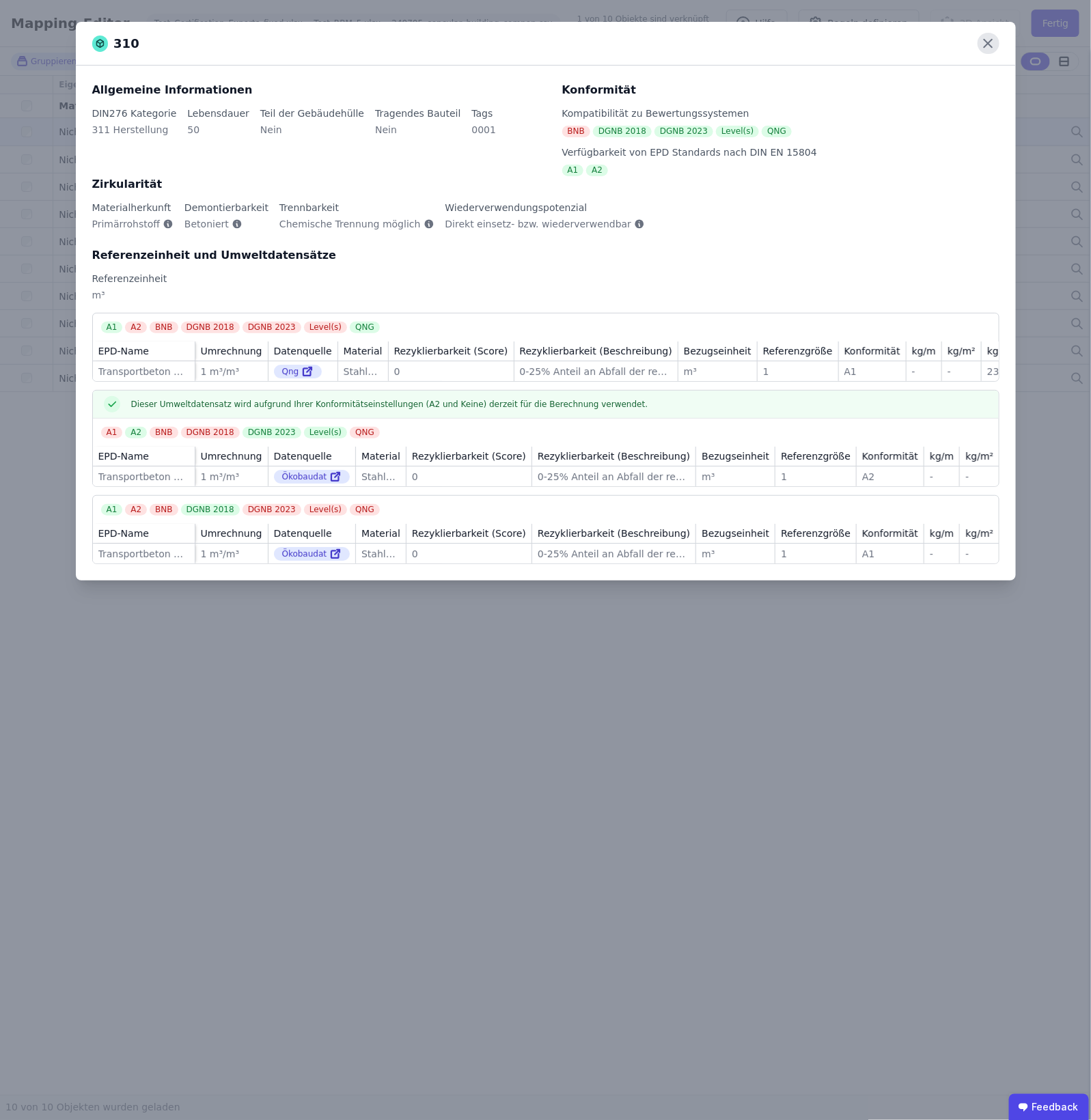 The image size is (1091, 1120). What do you see at coordinates (797, 371) in the screenshot?
I see `div: 1` at bounding box center [797, 371].